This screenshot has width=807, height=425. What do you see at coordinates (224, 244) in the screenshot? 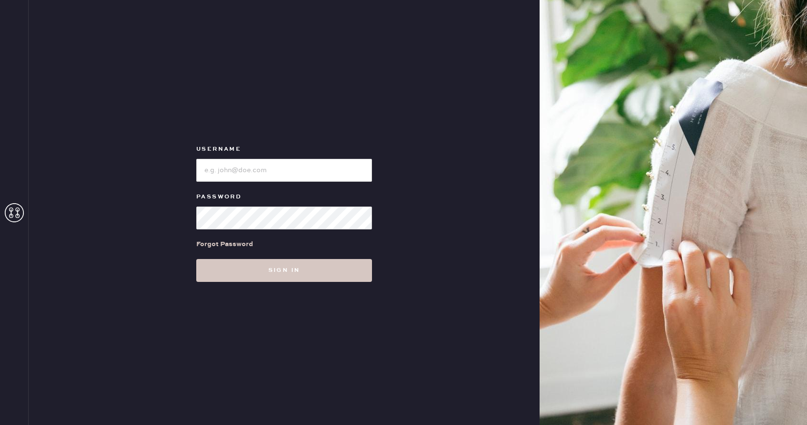
I see `a: Forgot Password` at bounding box center [224, 244].